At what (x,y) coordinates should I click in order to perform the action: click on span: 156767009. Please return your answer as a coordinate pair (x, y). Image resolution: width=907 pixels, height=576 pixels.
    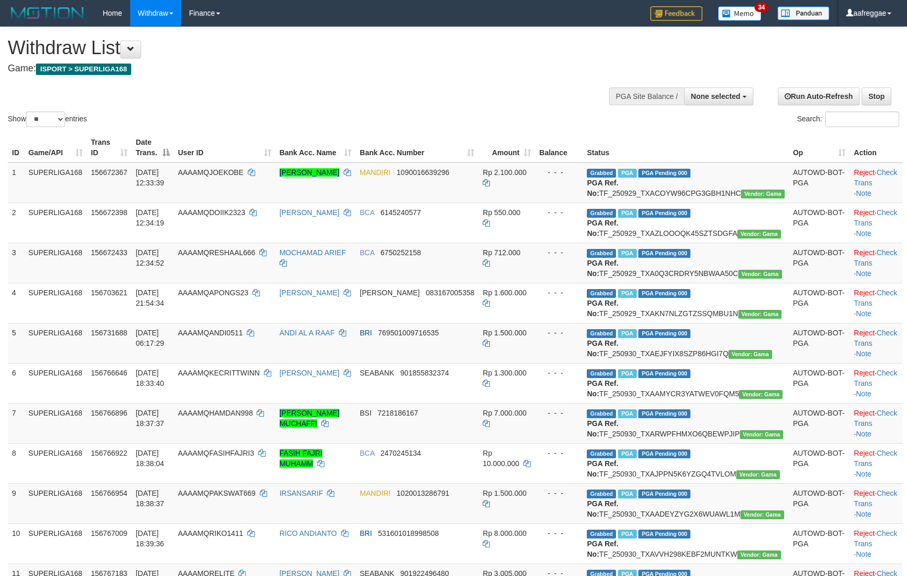
    Looking at the image, I should click on (109, 533).